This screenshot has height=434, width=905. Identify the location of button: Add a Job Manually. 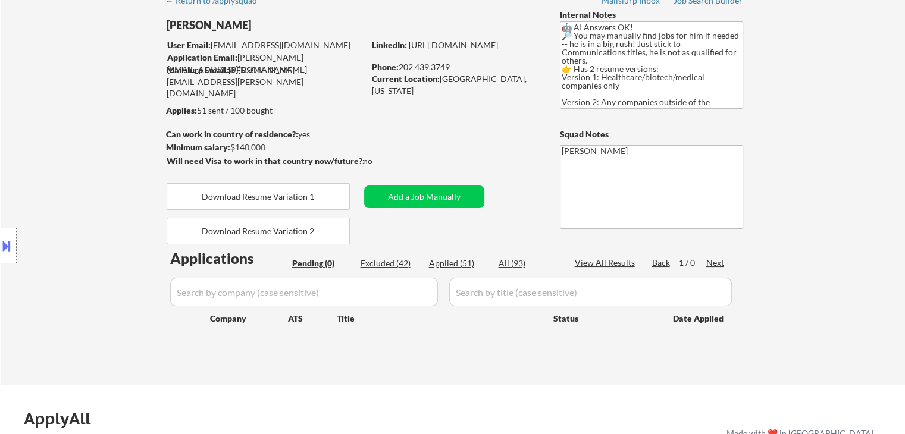
(424, 197).